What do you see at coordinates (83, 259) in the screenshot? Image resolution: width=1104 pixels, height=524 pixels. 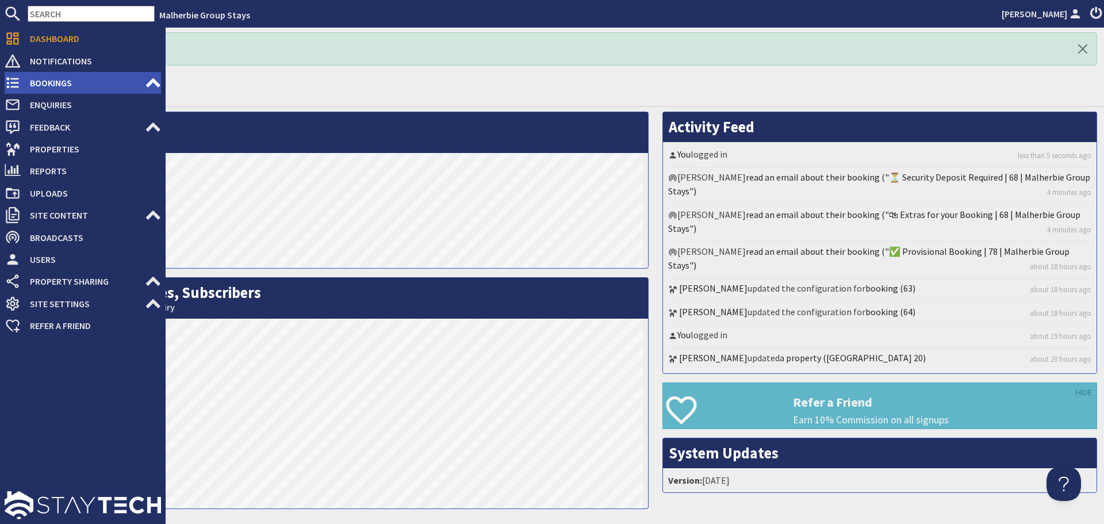 I see `a: Users` at bounding box center [83, 259].